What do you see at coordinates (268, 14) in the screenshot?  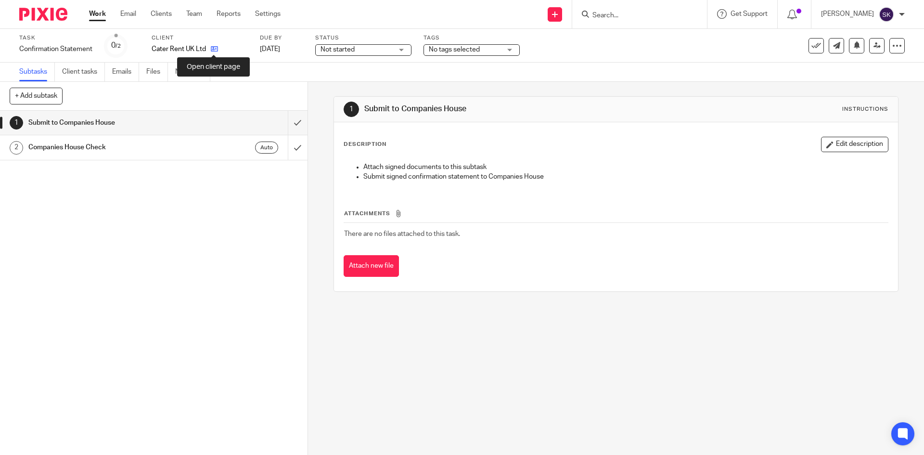 I see `a: Settings` at bounding box center [268, 14].